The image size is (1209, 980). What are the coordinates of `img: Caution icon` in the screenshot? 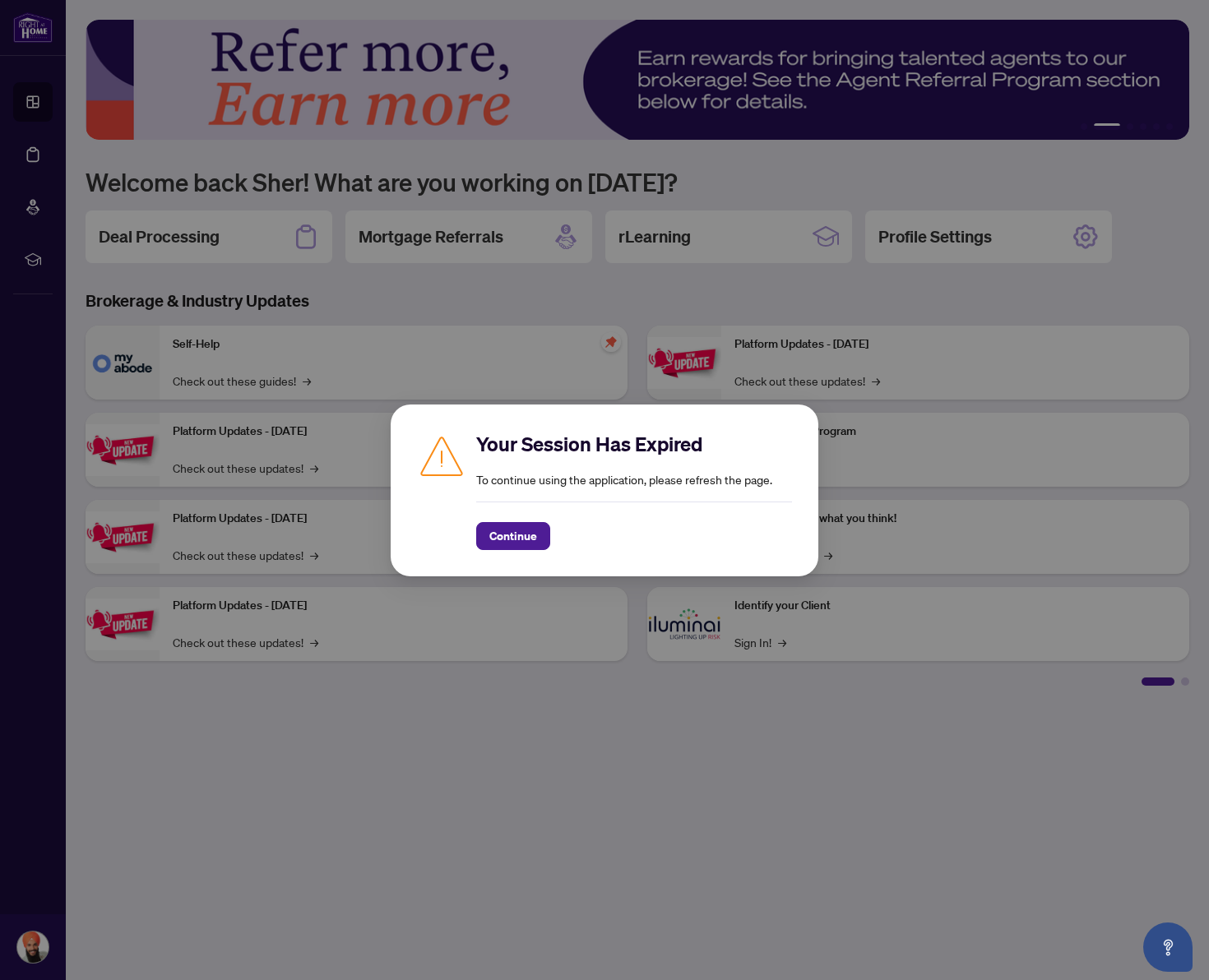 It's located at (442, 455).